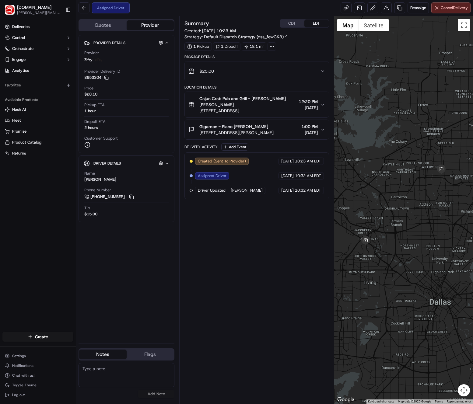 The height and width of the screenshot is (404, 473). I want to click on span: Deliveries, so click(21, 27).